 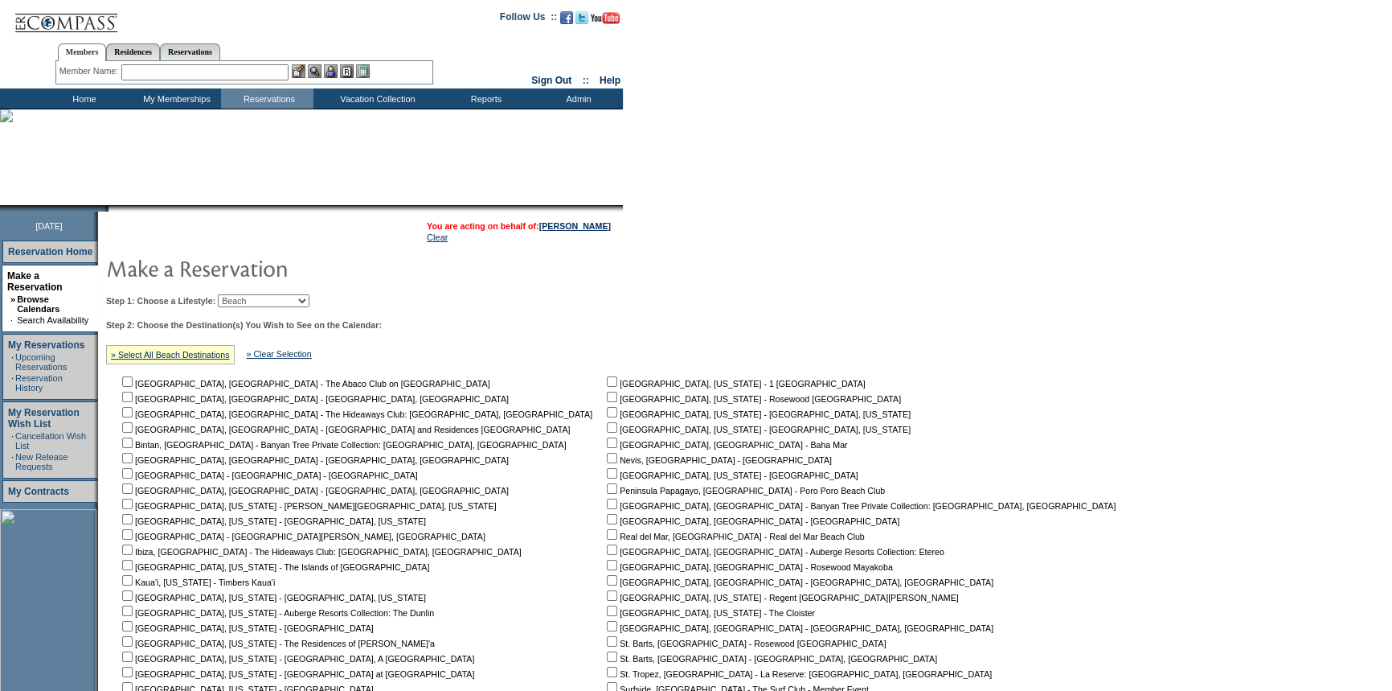 I want to click on a: Sign Out, so click(x=551, y=80).